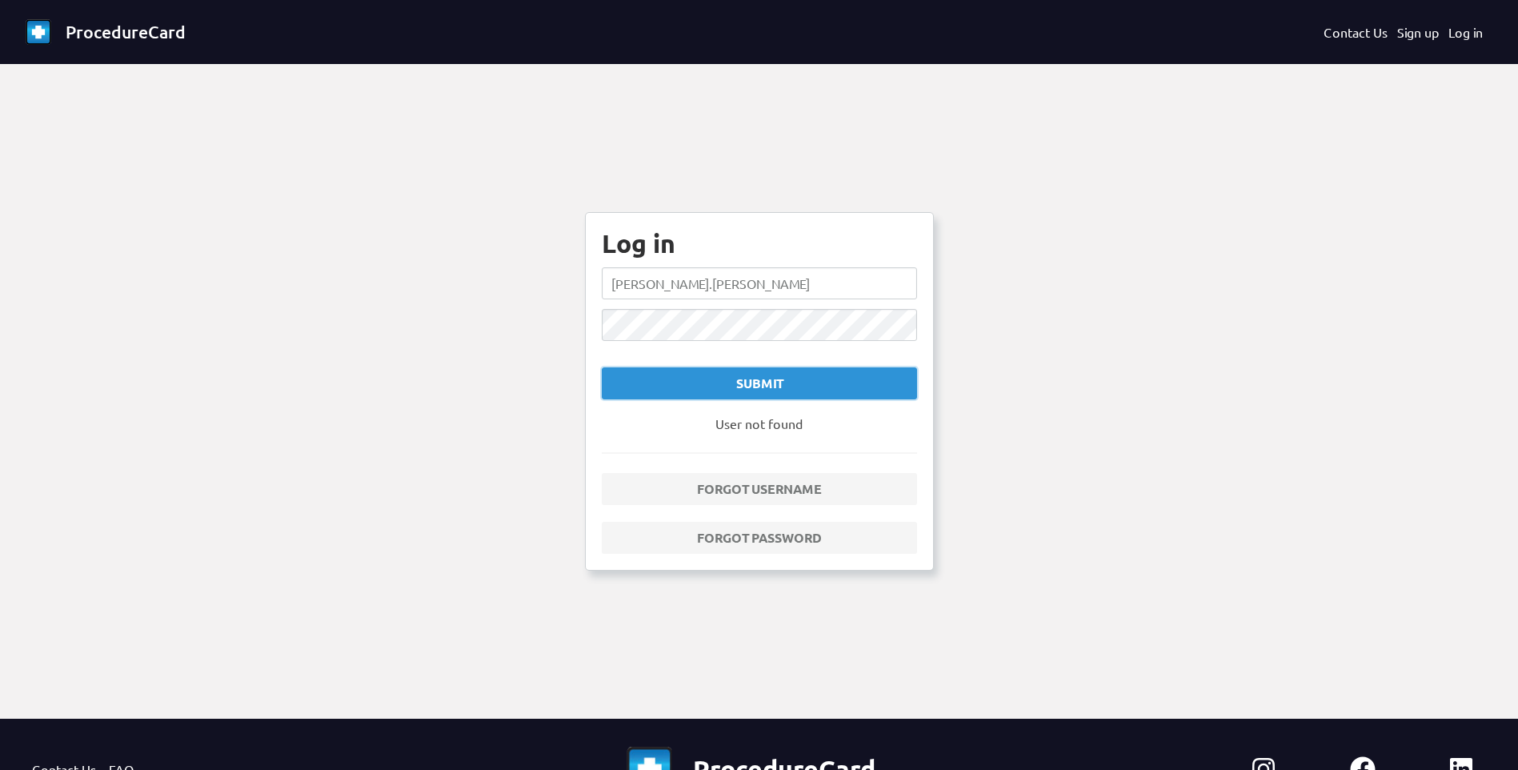 The height and width of the screenshot is (770, 1518). I want to click on a: Contact Us, so click(1355, 32).